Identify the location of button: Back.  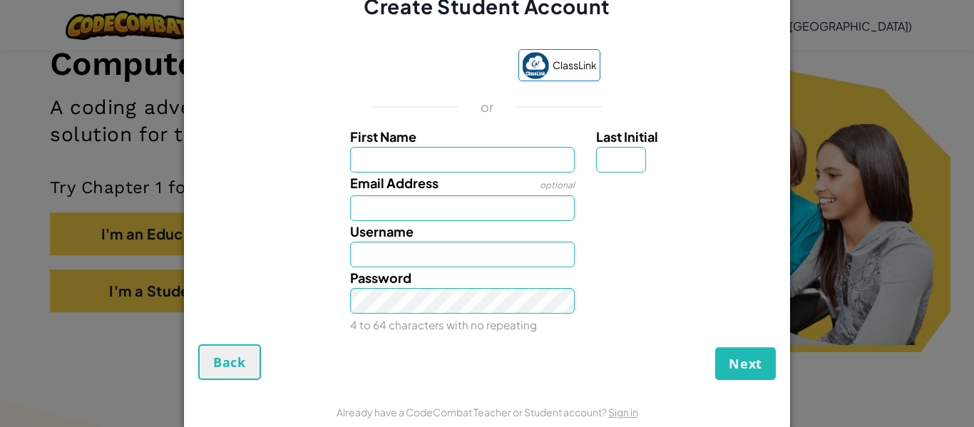
(230, 362).